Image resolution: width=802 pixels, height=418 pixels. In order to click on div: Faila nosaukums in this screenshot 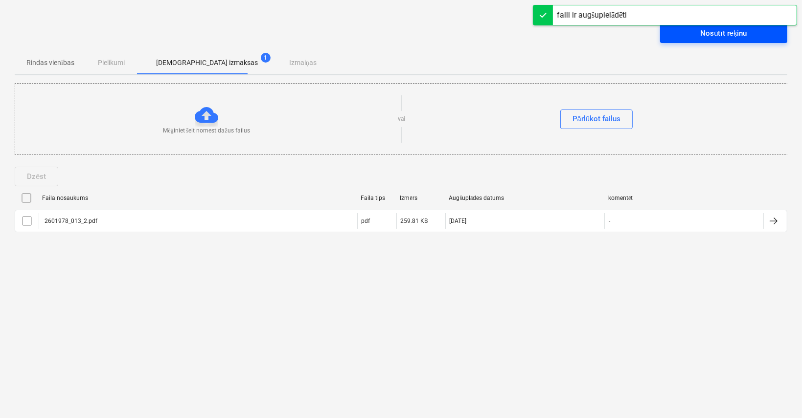, I will do `click(198, 198)`.